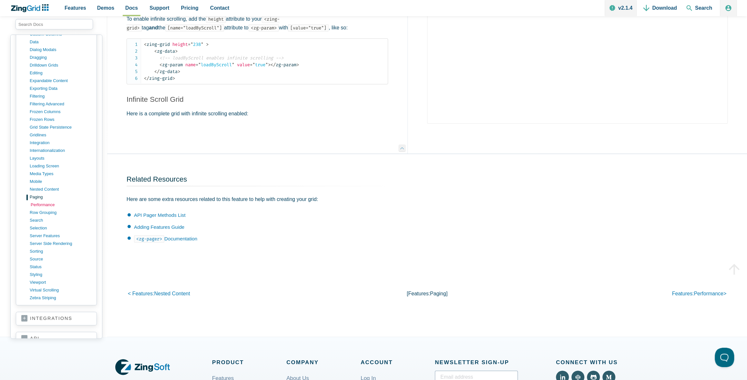 Image resolution: width=747 pixels, height=380 pixels. What do you see at coordinates (257, 113) in the screenshot?
I see `p: Here is a complete grid with infinite scrolling enabled:` at bounding box center [257, 113].